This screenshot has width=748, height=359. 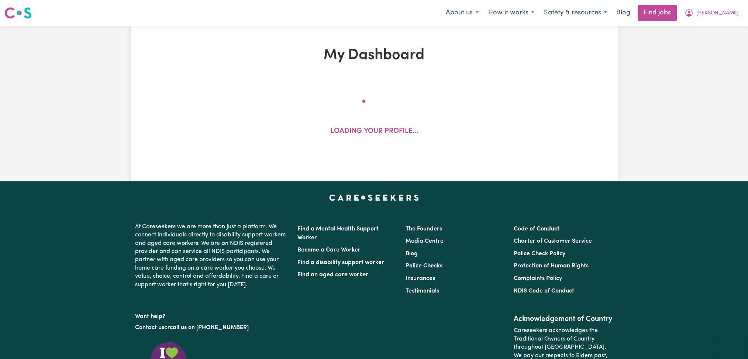 What do you see at coordinates (341, 262) in the screenshot?
I see `a: Find a disability support worker` at bounding box center [341, 262].